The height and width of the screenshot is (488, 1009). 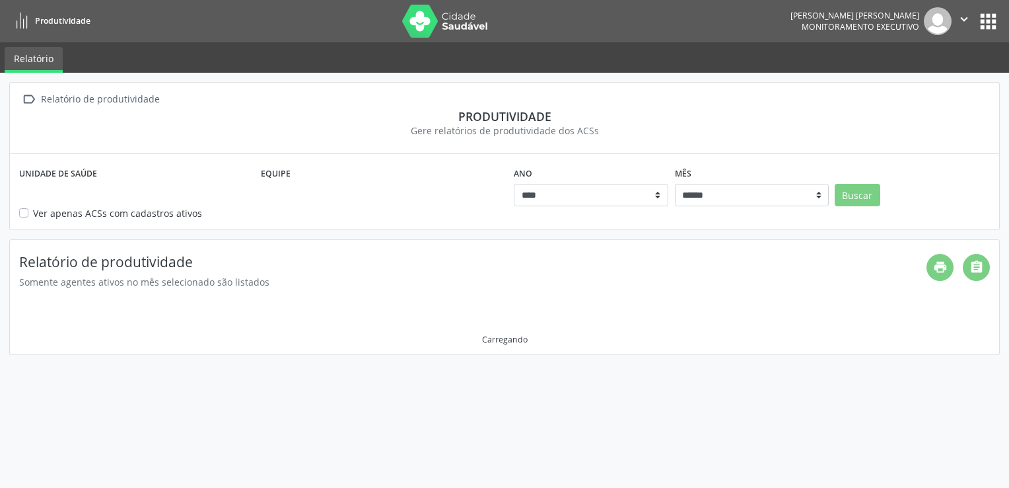 I want to click on div: Gere relatórios de produtividade dos ACSs, so click(x=505, y=130).